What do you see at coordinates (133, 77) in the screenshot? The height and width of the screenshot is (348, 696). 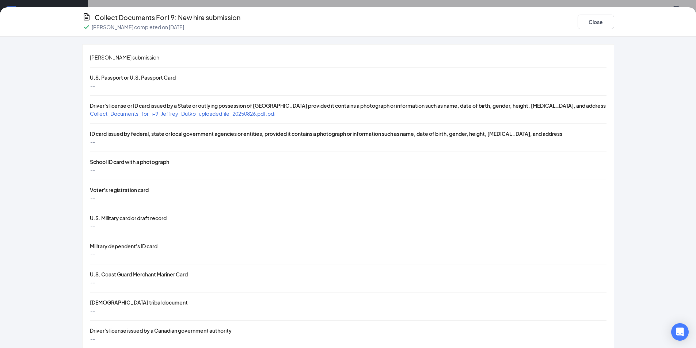 I see `span: U.S. Passport or U.S. Passport Card` at bounding box center [133, 77].